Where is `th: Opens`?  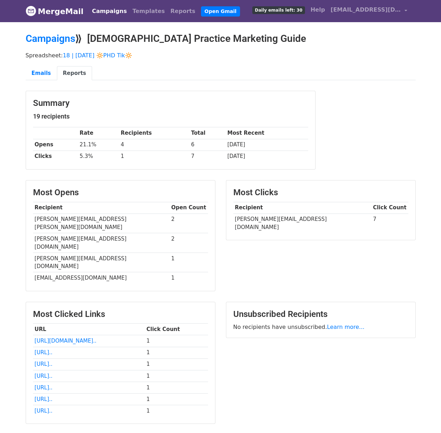 th: Opens is located at coordinates (56, 145).